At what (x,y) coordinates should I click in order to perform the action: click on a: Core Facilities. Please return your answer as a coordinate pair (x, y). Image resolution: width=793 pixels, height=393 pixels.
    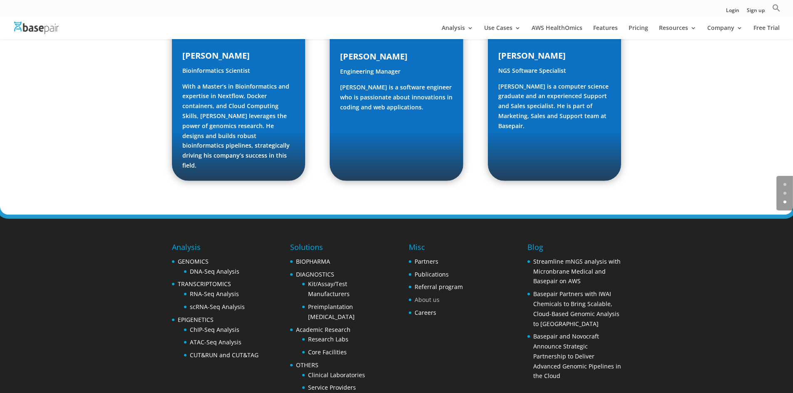
    Looking at the image, I should click on (327, 352).